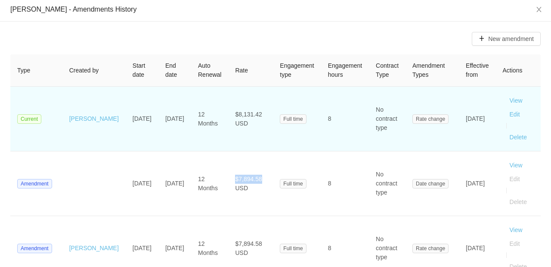 This screenshot has height=267, width=551. Describe the element at coordinates (248, 118) in the screenshot. I see `span: $8,131.42 USD` at that location.